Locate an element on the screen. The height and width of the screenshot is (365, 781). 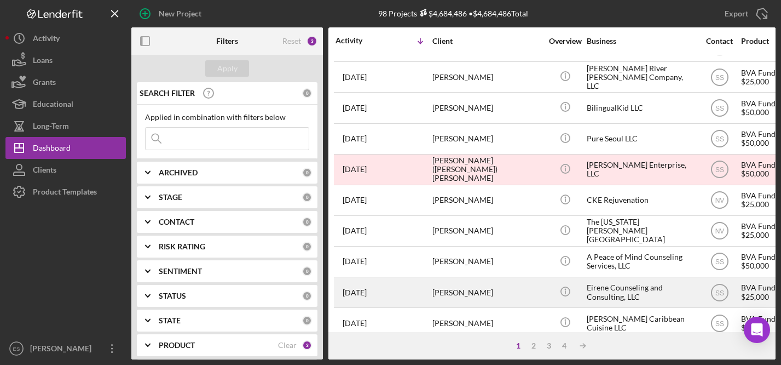
div: Clear is located at coordinates (287, 345).